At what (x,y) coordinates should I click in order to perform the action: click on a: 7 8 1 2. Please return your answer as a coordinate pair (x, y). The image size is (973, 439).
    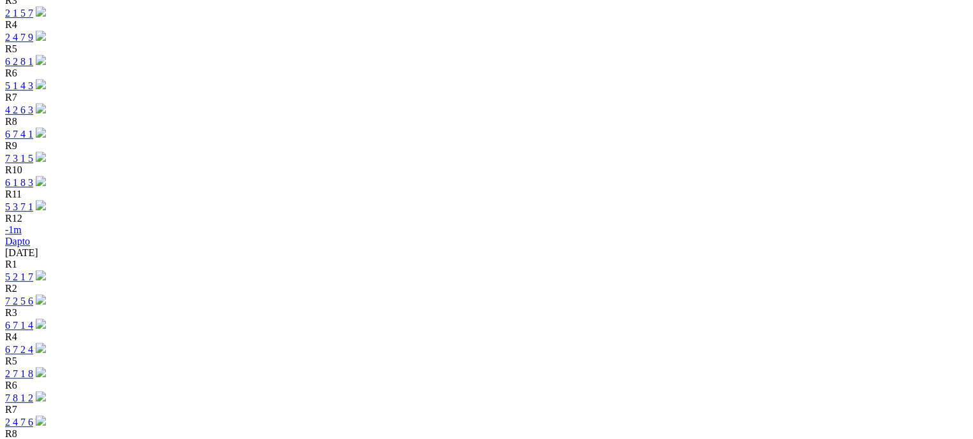
    Looking at the image, I should click on (19, 398).